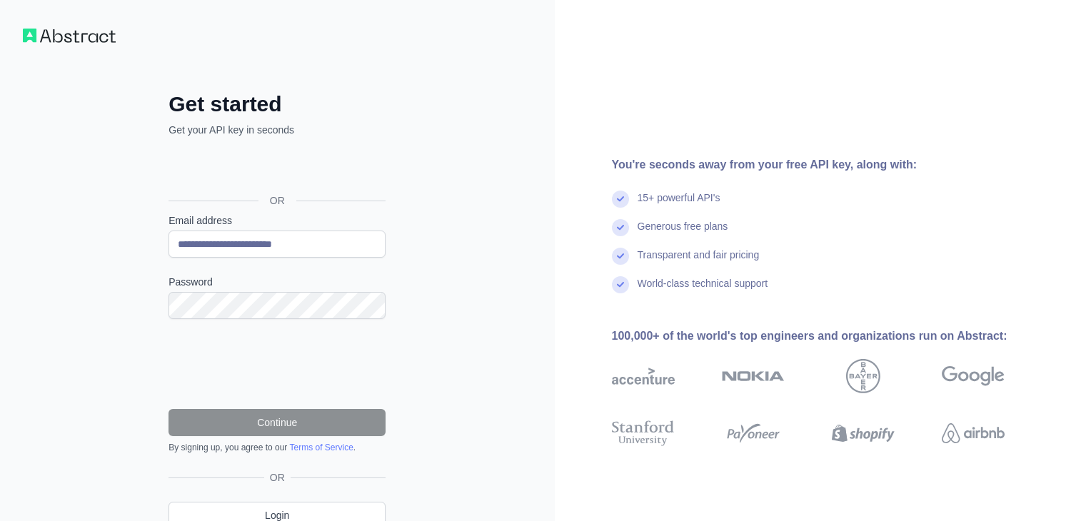 The height and width of the screenshot is (521, 1086). Describe the element at coordinates (277, 221) in the screenshot. I see `label: Email address` at that location.